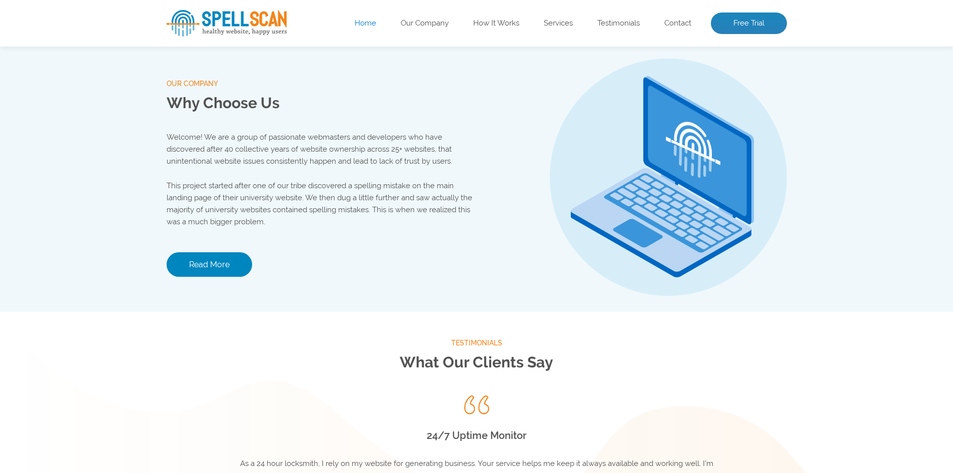  What do you see at coordinates (749, 24) in the screenshot?
I see `a: Free Trial` at bounding box center [749, 24].